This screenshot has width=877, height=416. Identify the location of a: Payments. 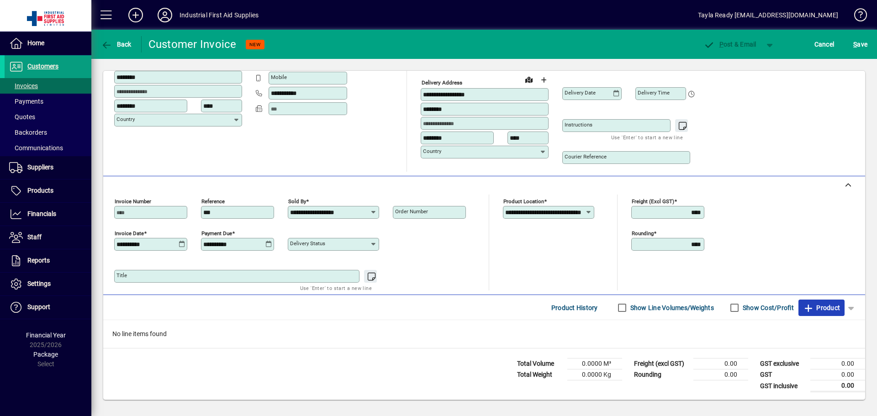
(48, 101).